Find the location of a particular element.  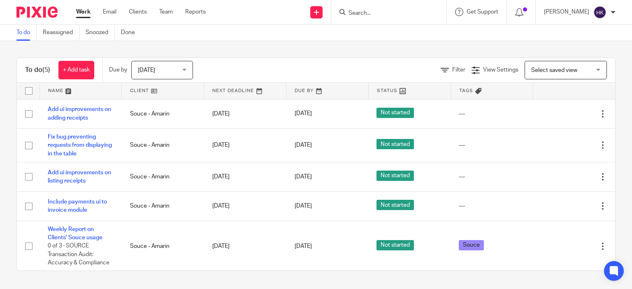

a: Reports is located at coordinates (196, 12).